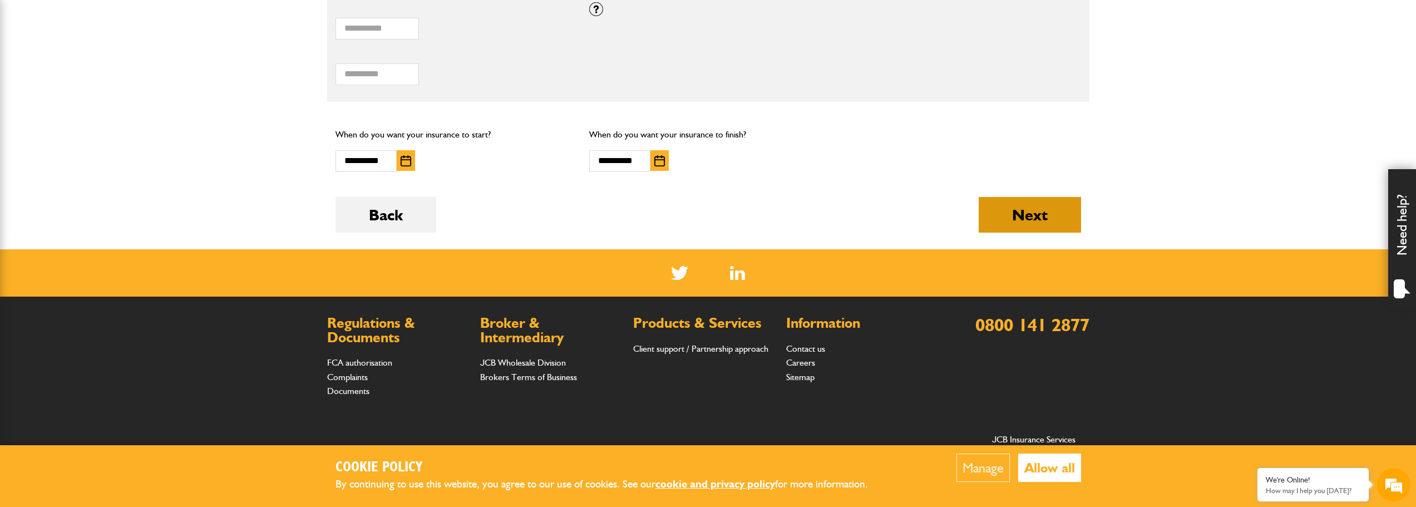  What do you see at coordinates (679, 273) in the screenshot?
I see `a: Twitter` at bounding box center [679, 273].